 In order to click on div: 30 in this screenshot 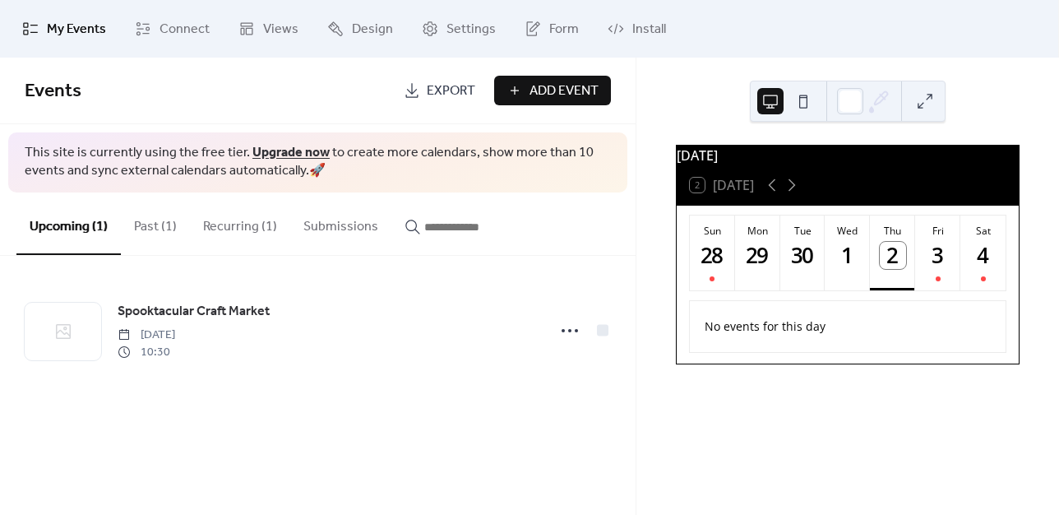, I will do `click(802, 255)`.